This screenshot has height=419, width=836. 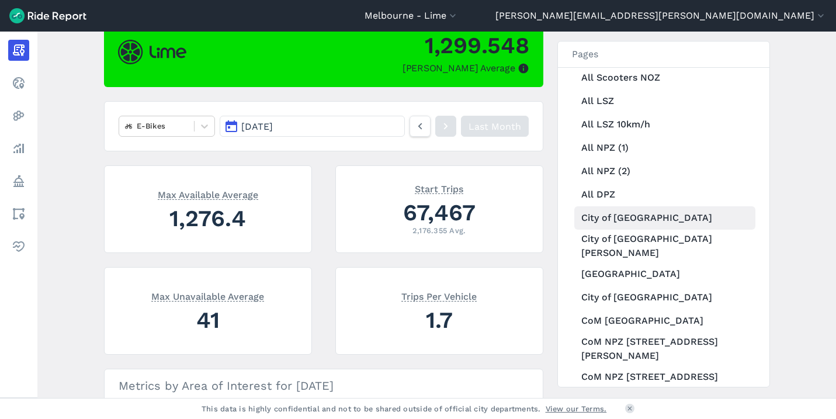 I want to click on a: Policy, so click(x=19, y=181).